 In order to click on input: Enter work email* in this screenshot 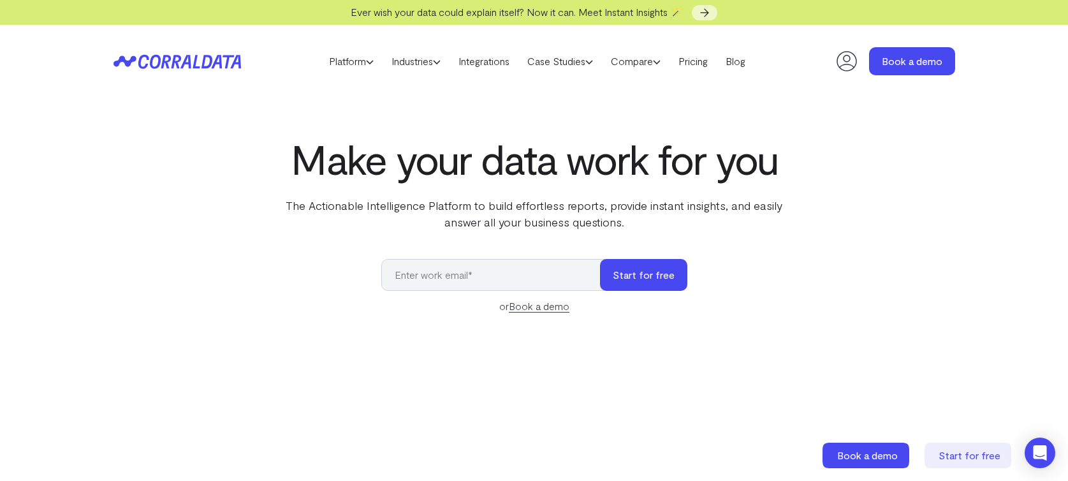, I will do `click(497, 275)`.